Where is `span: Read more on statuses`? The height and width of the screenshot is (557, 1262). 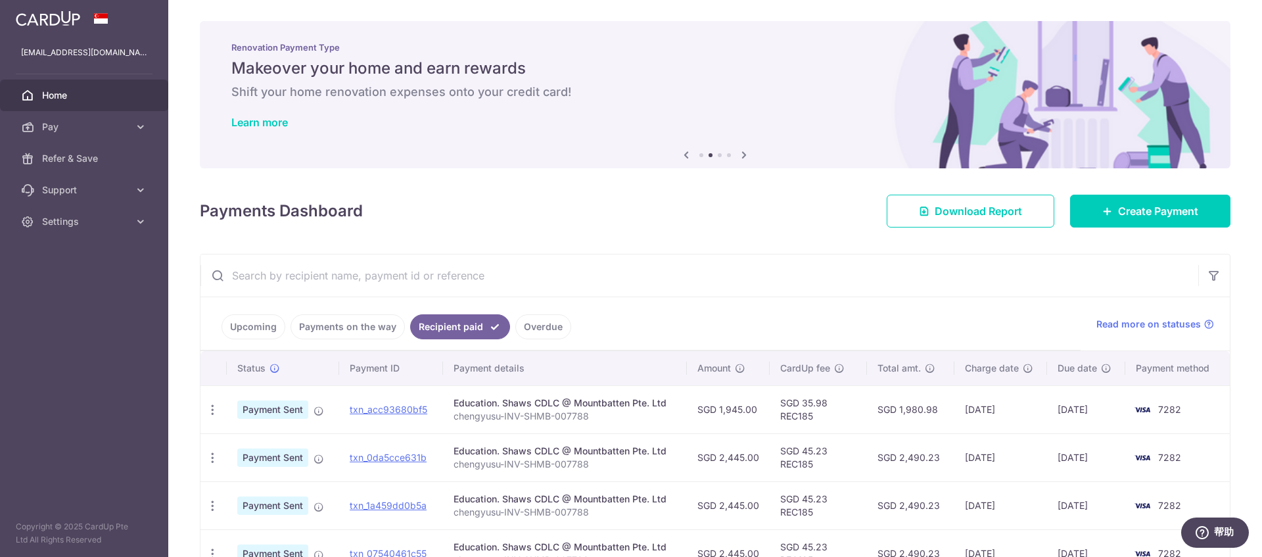
span: Read more on statuses is located at coordinates (1148, 324).